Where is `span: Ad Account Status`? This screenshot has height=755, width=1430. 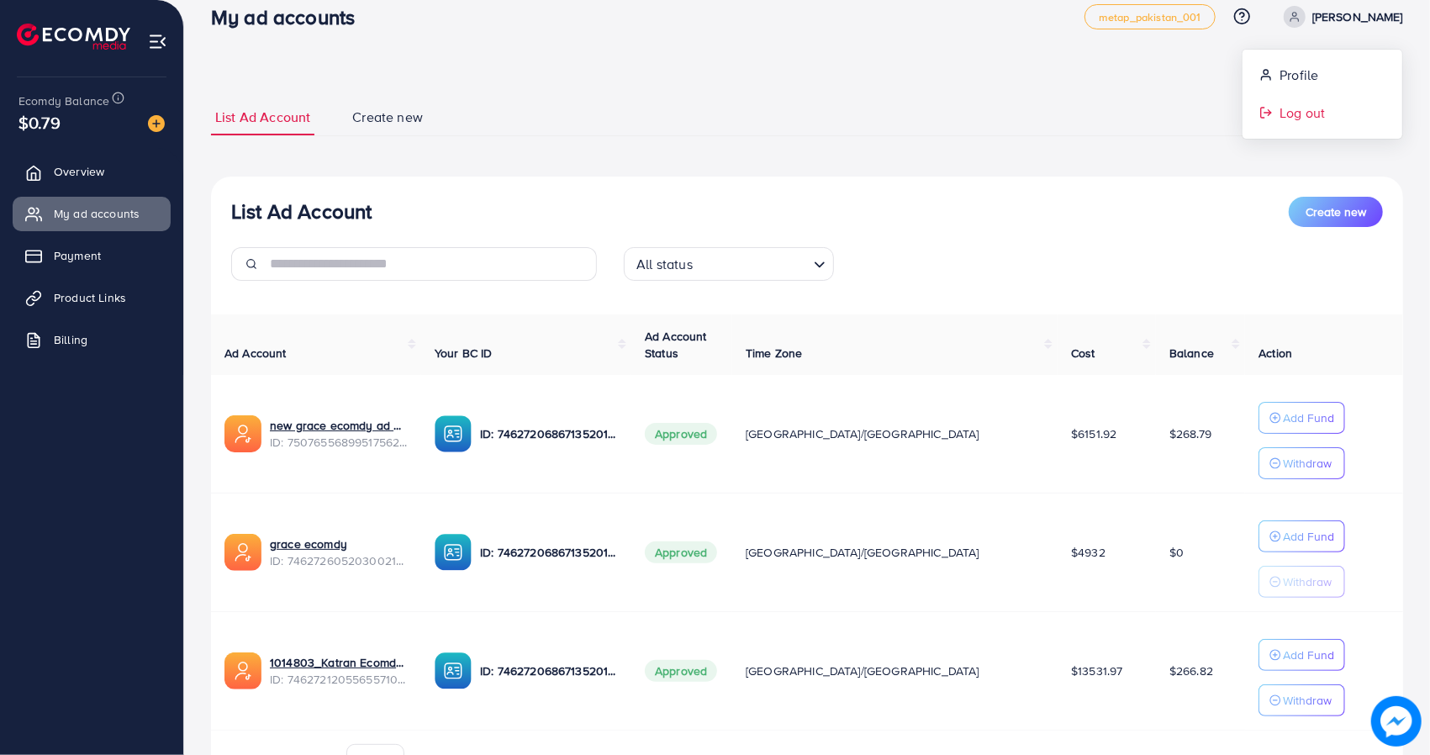 span: Ad Account Status is located at coordinates (676, 345).